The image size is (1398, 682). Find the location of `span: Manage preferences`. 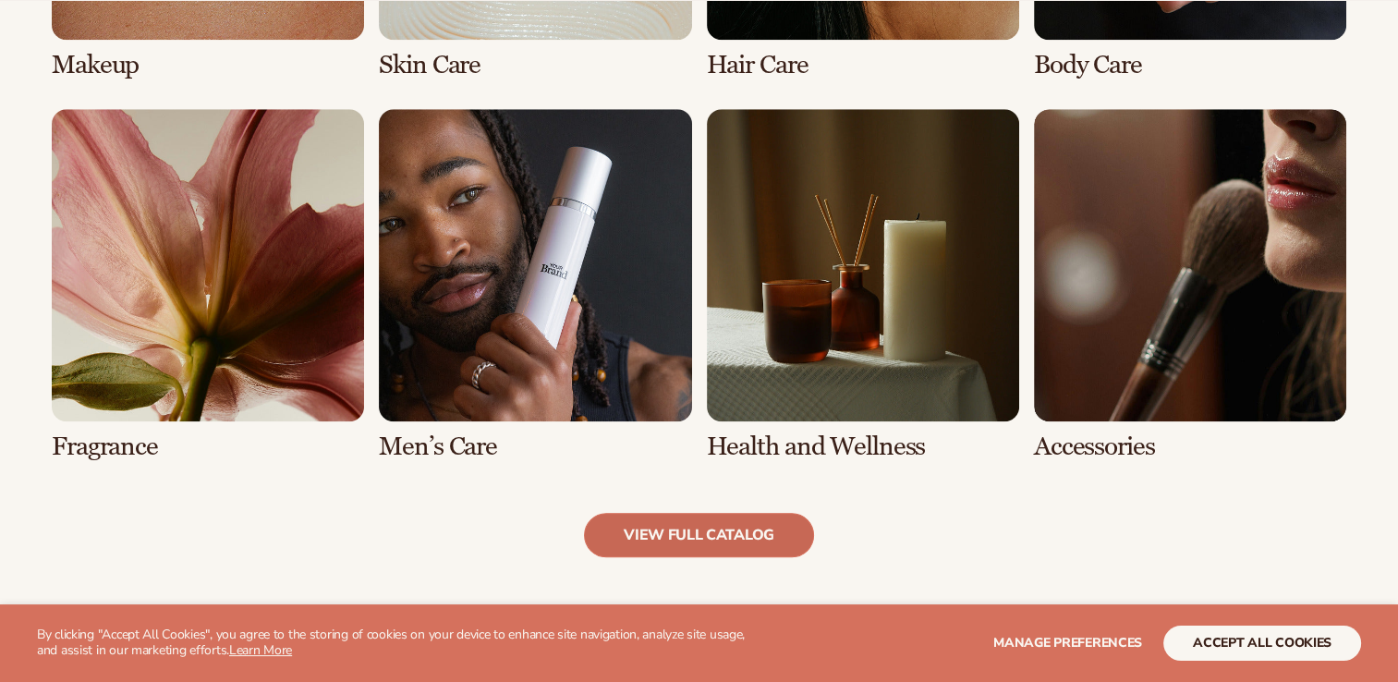

span: Manage preferences is located at coordinates (1067, 642).